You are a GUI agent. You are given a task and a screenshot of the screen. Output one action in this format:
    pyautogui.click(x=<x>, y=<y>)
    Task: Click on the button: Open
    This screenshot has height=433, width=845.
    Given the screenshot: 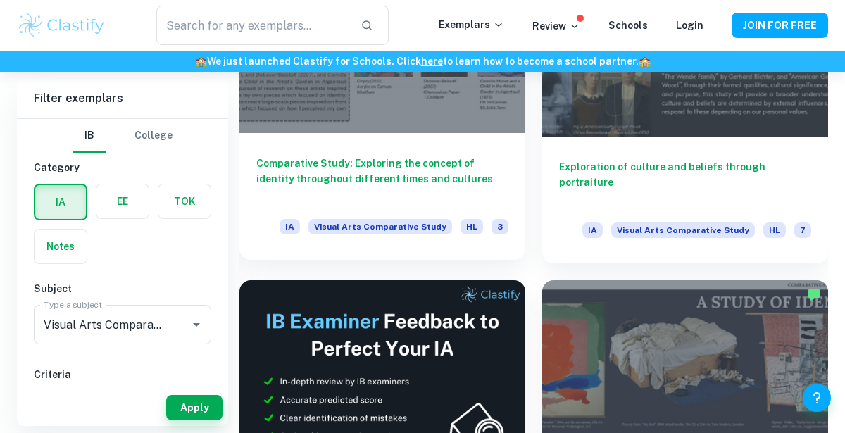 What is the action you would take?
    pyautogui.click(x=197, y=325)
    